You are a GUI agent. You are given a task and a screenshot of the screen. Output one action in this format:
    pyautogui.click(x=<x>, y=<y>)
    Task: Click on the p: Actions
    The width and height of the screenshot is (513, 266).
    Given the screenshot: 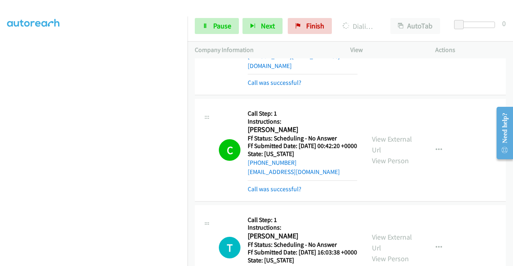 What is the action you would take?
    pyautogui.click(x=470, y=50)
    